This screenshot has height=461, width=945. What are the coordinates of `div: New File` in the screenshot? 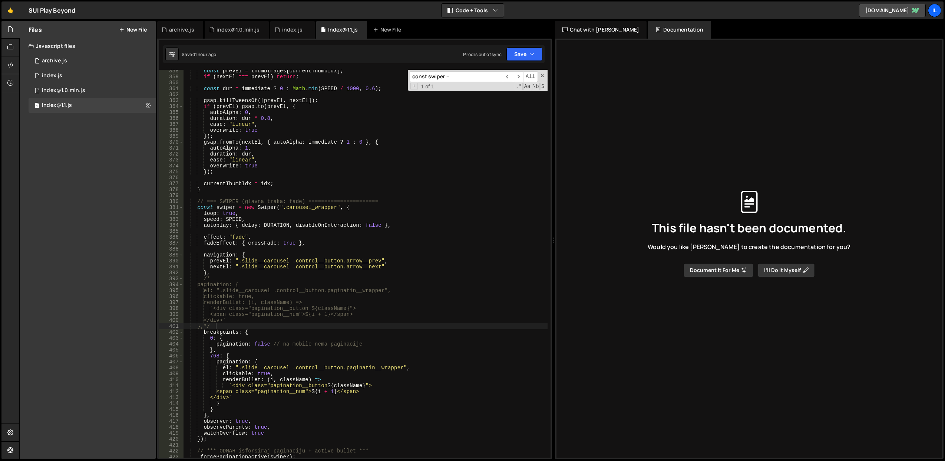 It's located at (389, 30).